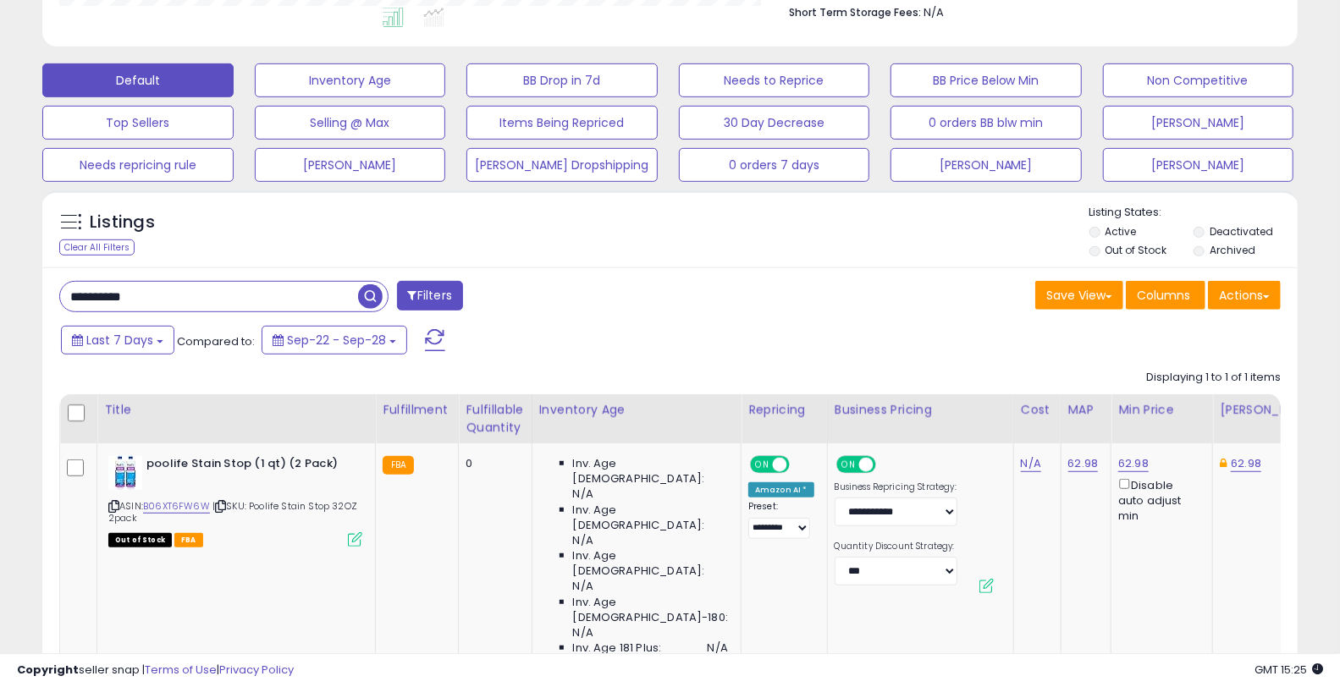 The image size is (1340, 687). I want to click on div: Disable auto adjust min, so click(1159, 499).